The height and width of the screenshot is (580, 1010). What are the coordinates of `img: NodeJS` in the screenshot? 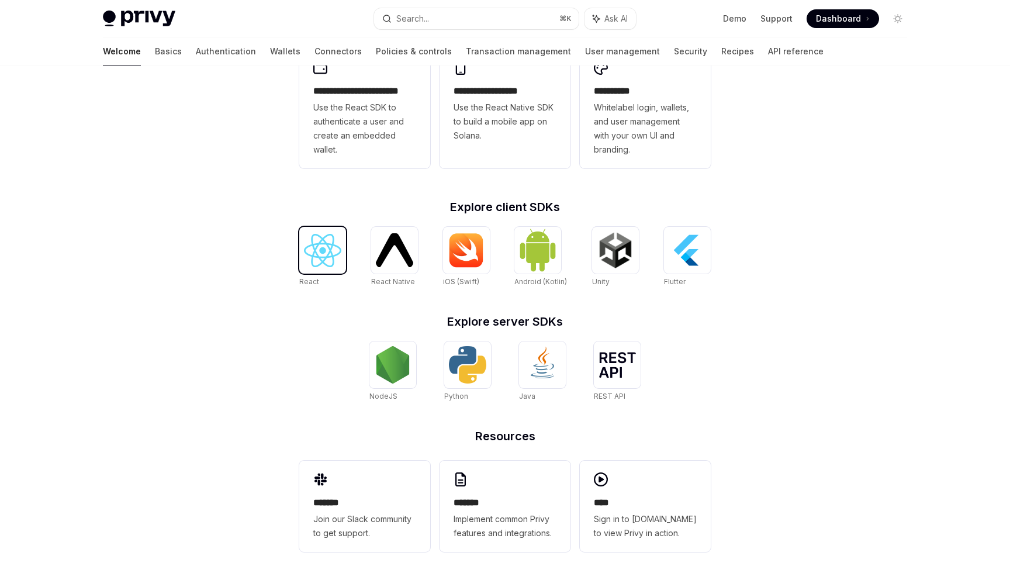 It's located at (393, 365).